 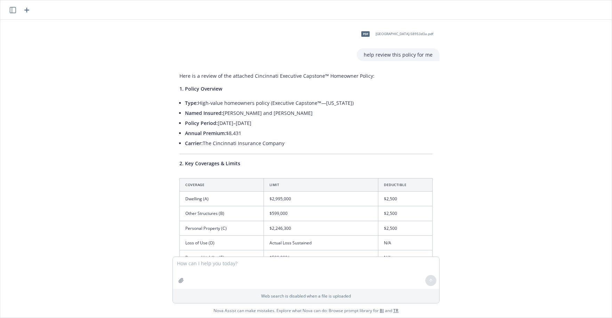 I want to click on span: Type:, so click(x=191, y=103).